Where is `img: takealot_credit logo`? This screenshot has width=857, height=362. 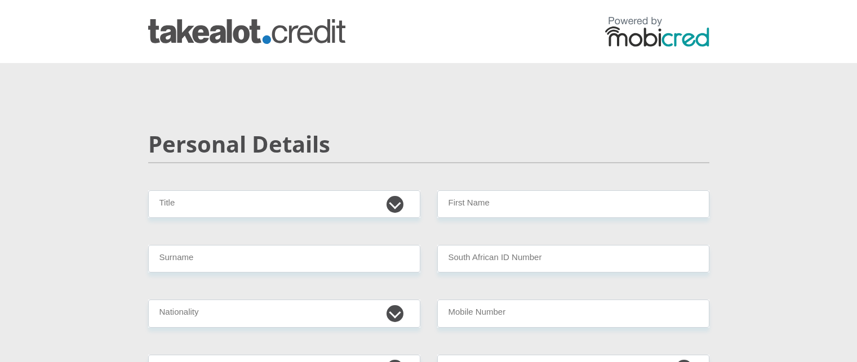 img: takealot_credit logo is located at coordinates (247, 32).